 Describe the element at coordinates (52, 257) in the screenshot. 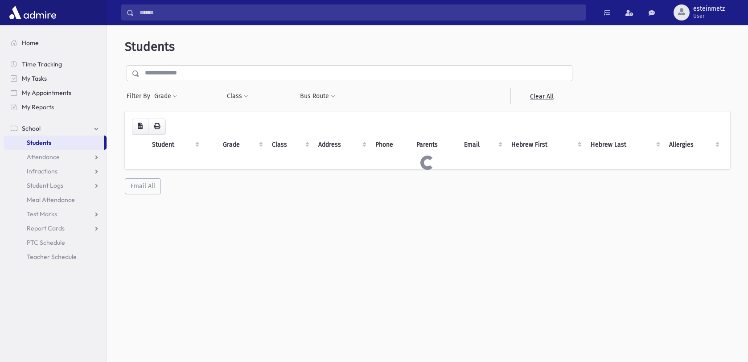

I see `span: Teacher Schedule` at that location.